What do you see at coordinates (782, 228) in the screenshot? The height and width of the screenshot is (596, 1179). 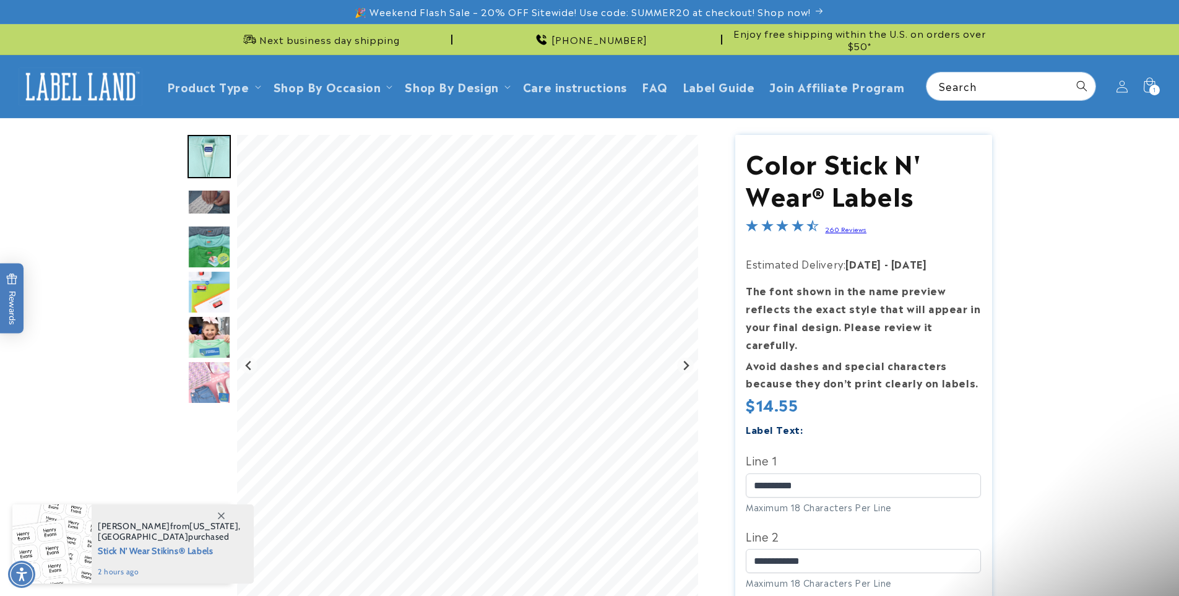 I see `span: 4.5-star overall rating` at bounding box center [782, 228].